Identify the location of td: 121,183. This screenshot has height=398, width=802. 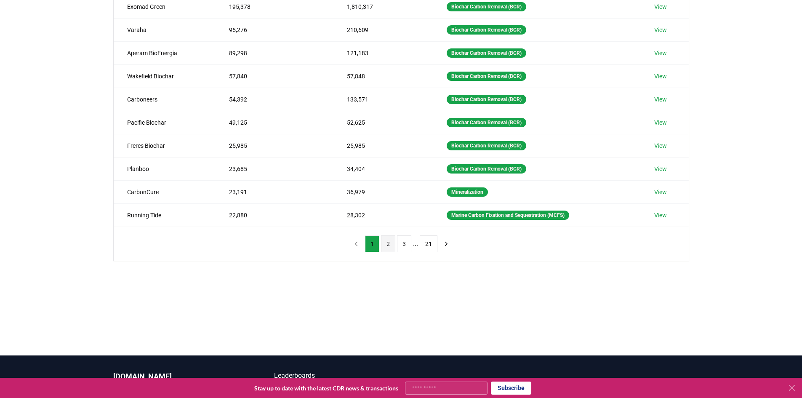
(383, 53).